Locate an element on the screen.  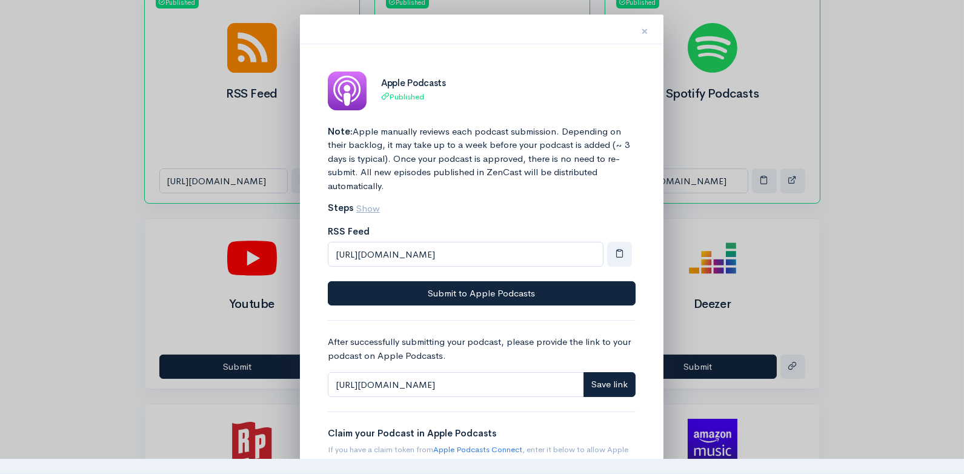
strong: Note: is located at coordinates (340, 131).